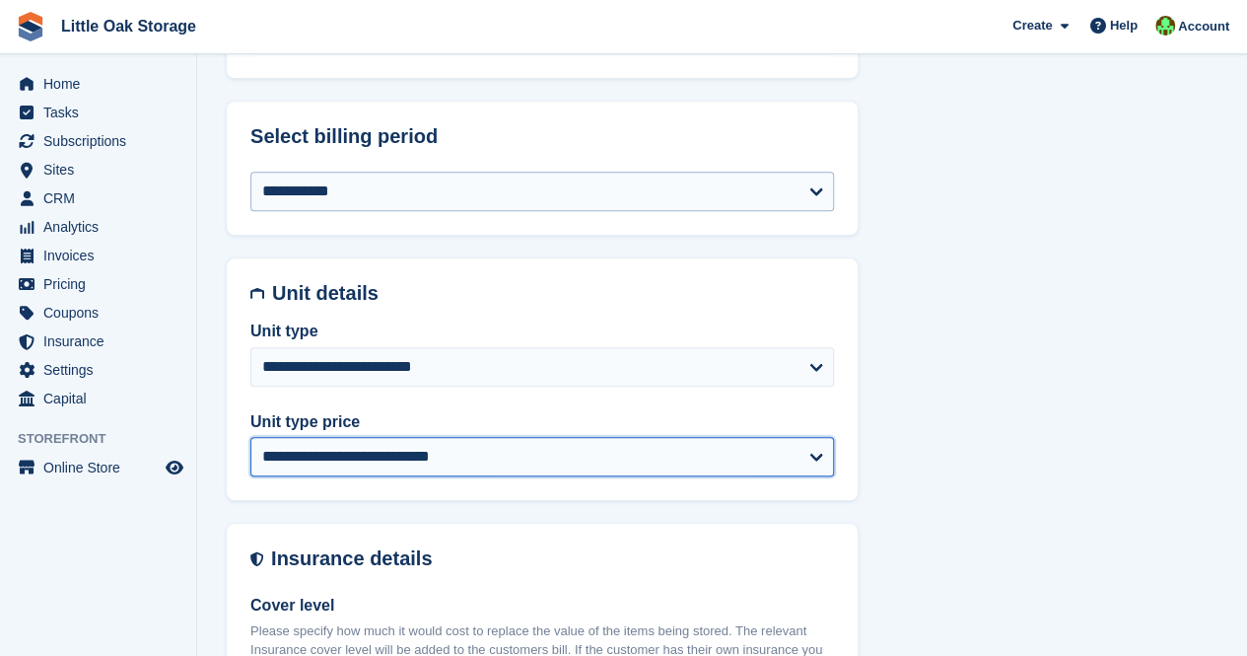  What do you see at coordinates (103, 198) in the screenshot?
I see `span: CRM` at bounding box center [103, 198].